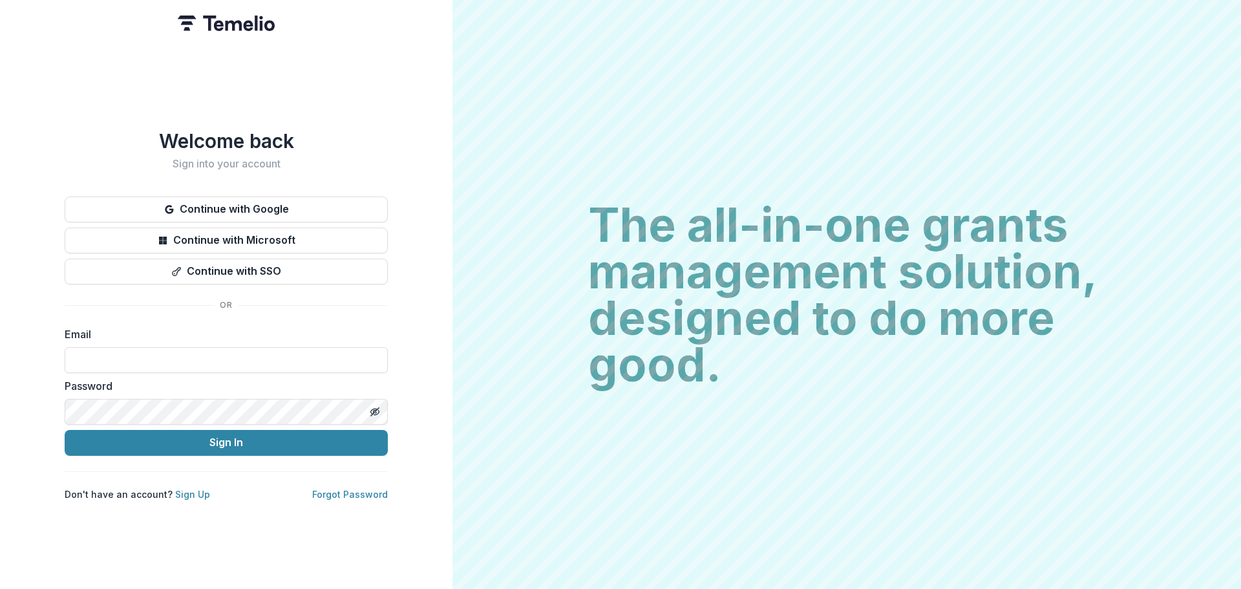 The image size is (1241, 589). Describe the element at coordinates (137, 494) in the screenshot. I see `p: Don't have an account?` at that location.